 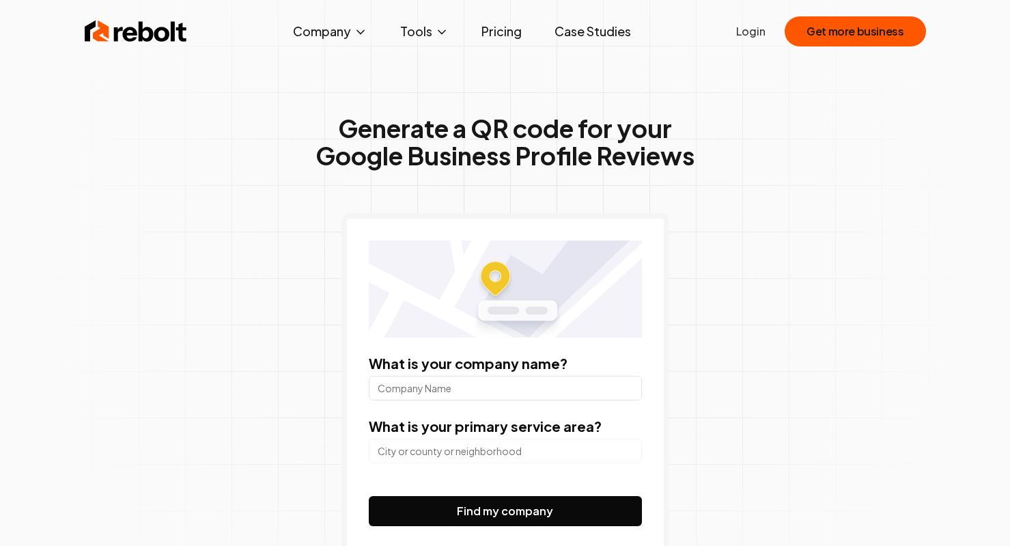 I want to click on a: Pricing, so click(x=501, y=31).